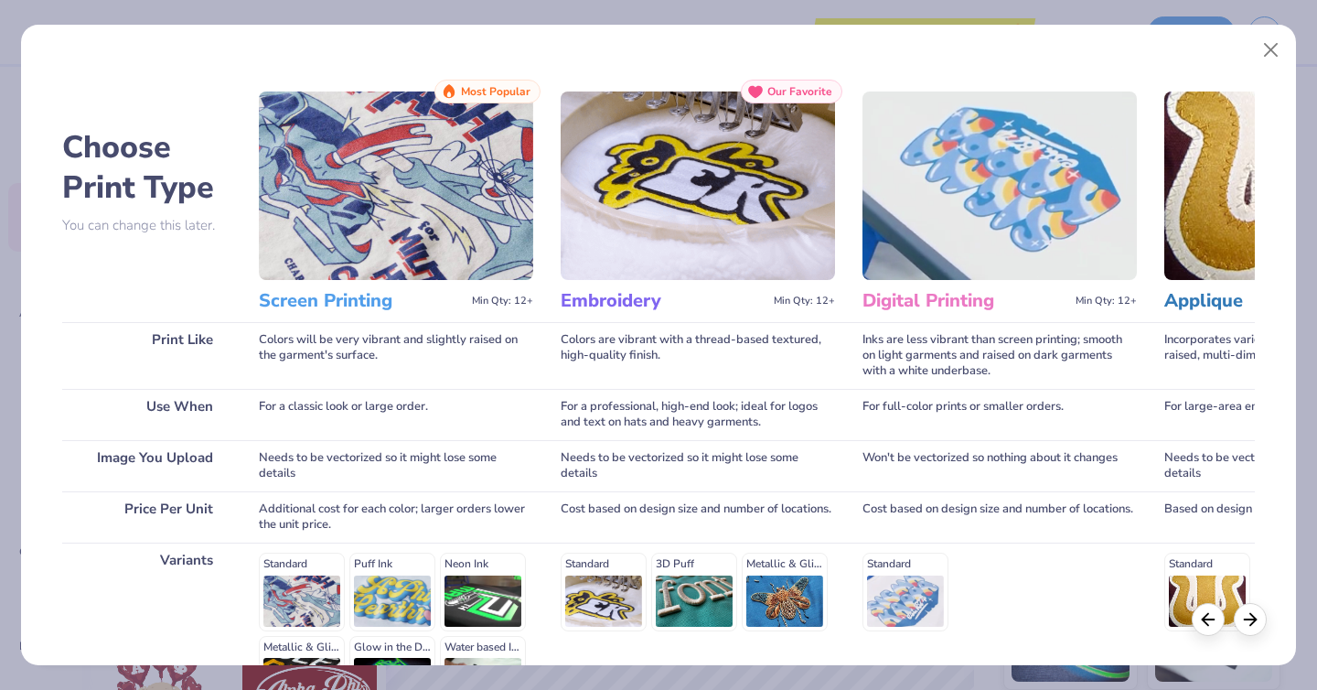 This screenshot has height=690, width=1317. I want to click on p: You can change this later., so click(146, 225).